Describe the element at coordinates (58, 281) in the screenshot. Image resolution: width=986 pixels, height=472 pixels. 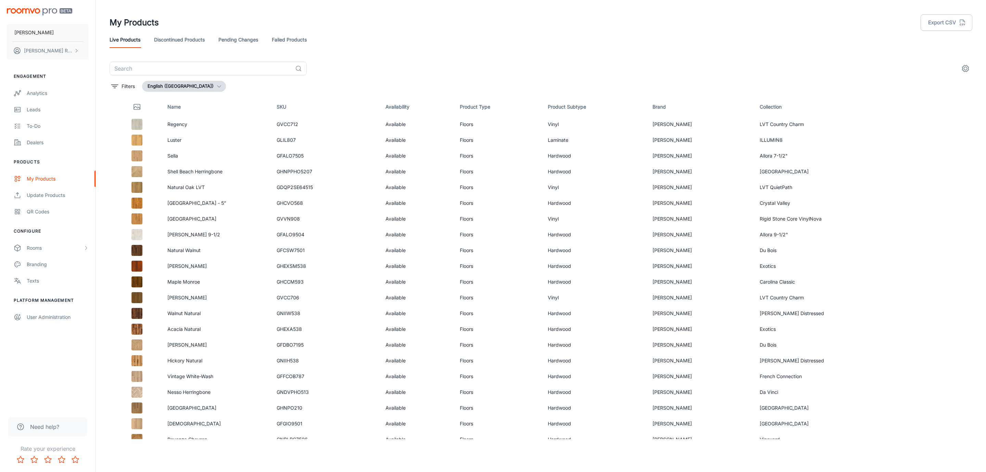
I see `div: Texts` at that location.